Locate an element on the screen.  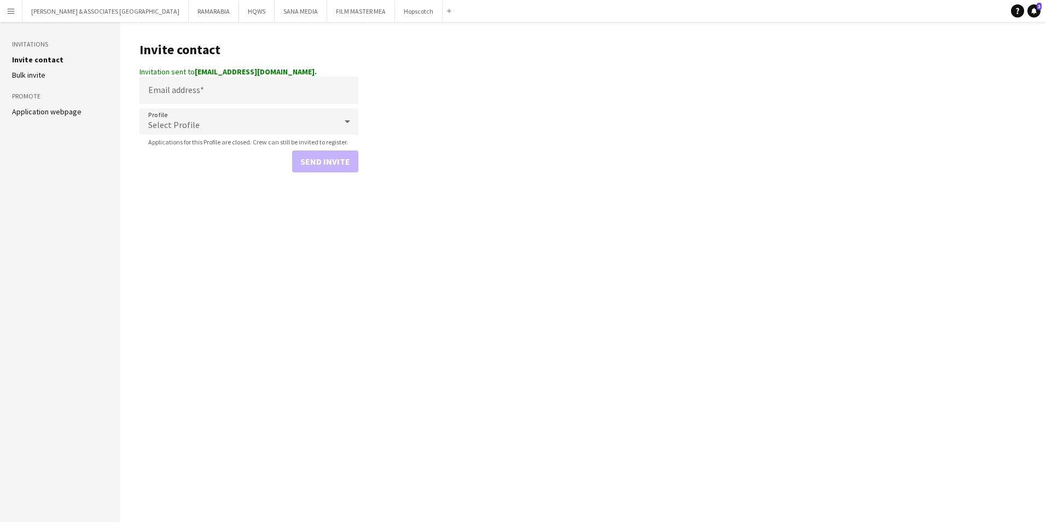
button: SANA MEDIA is located at coordinates (301, 11).